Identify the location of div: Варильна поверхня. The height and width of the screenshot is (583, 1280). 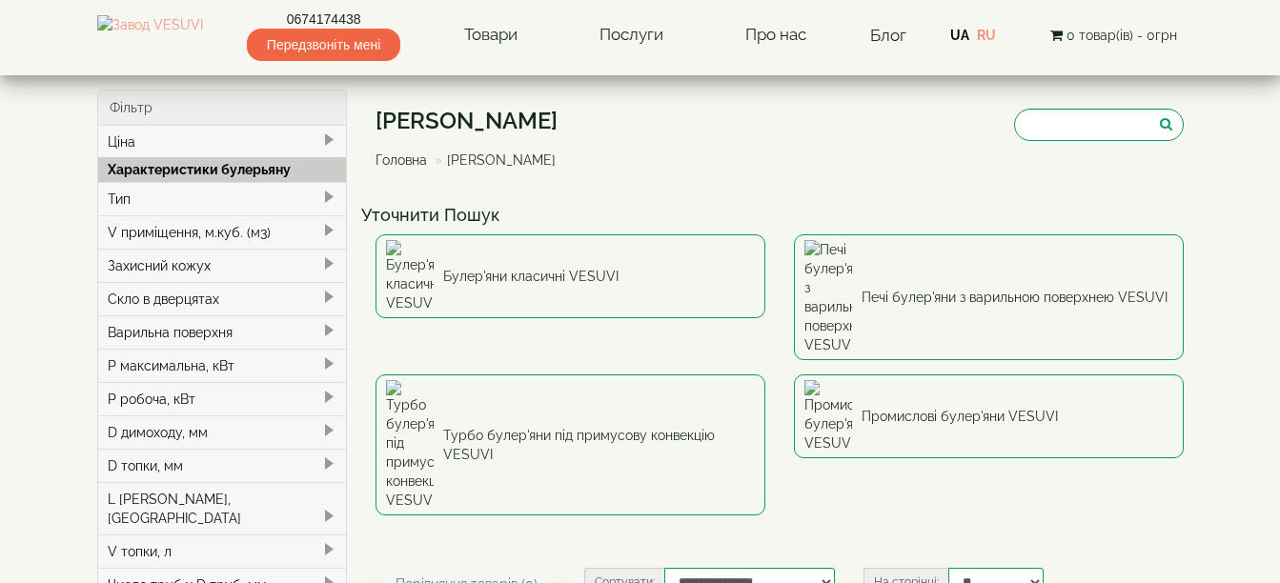
(222, 332).